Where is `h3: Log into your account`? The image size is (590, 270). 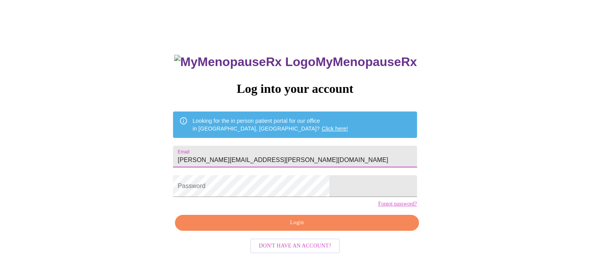 h3: Log into your account is located at coordinates (295, 89).